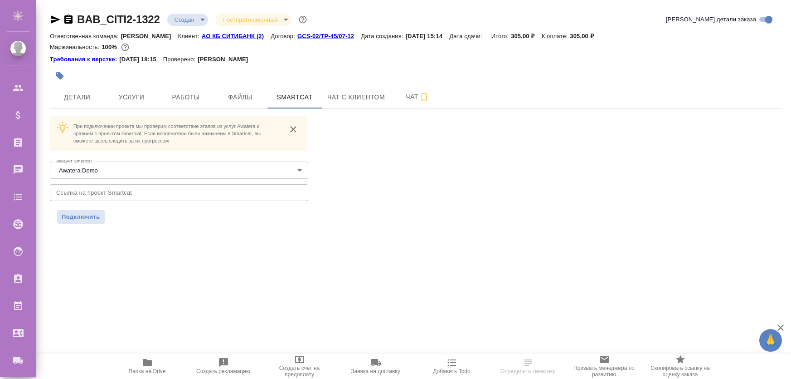  Describe the element at coordinates (81, 217) in the screenshot. I see `span: Подключить` at that location.